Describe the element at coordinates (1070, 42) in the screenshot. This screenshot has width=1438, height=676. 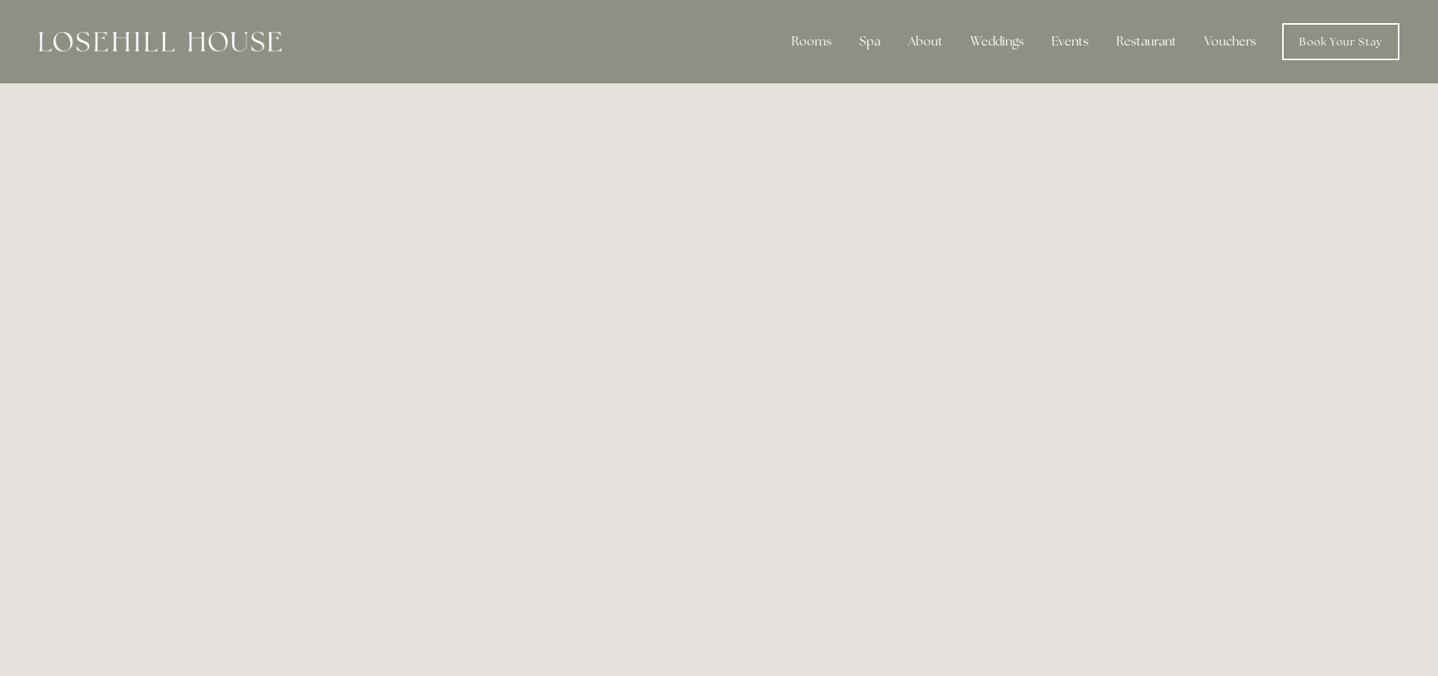
I see `div: Events` at that location.